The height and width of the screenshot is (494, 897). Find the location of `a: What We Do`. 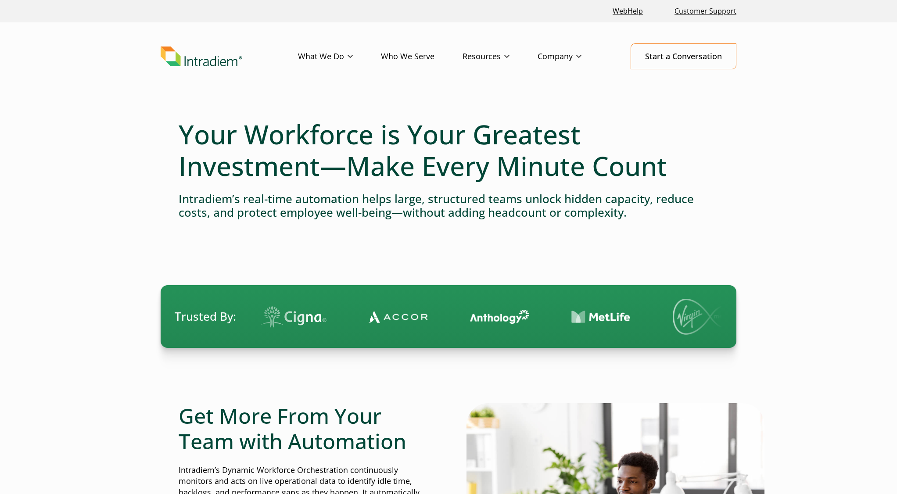

a: What We Do is located at coordinates (339, 57).